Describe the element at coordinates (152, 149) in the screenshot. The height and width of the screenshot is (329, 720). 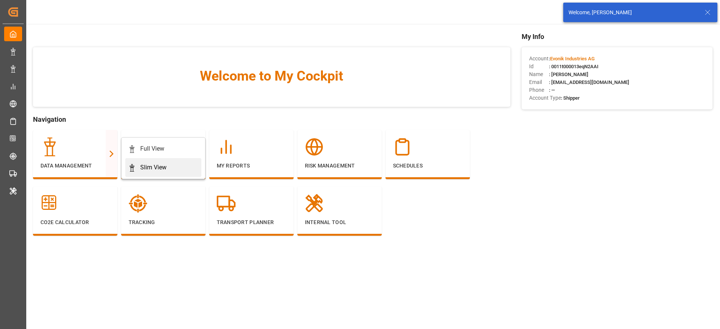
I see `div: Full View` at that location.